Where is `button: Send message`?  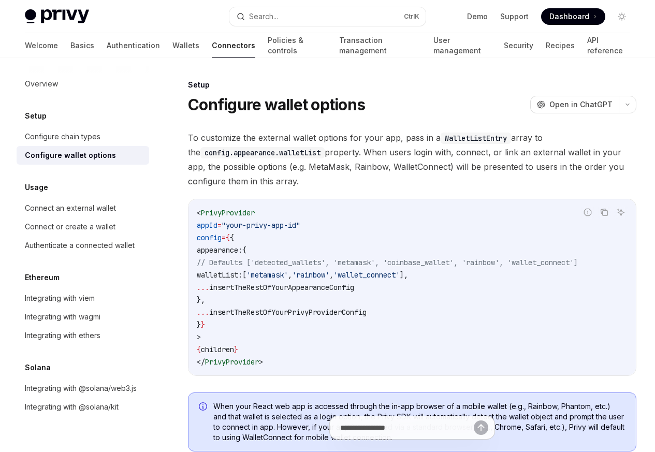 button: Send message is located at coordinates (481, 428).